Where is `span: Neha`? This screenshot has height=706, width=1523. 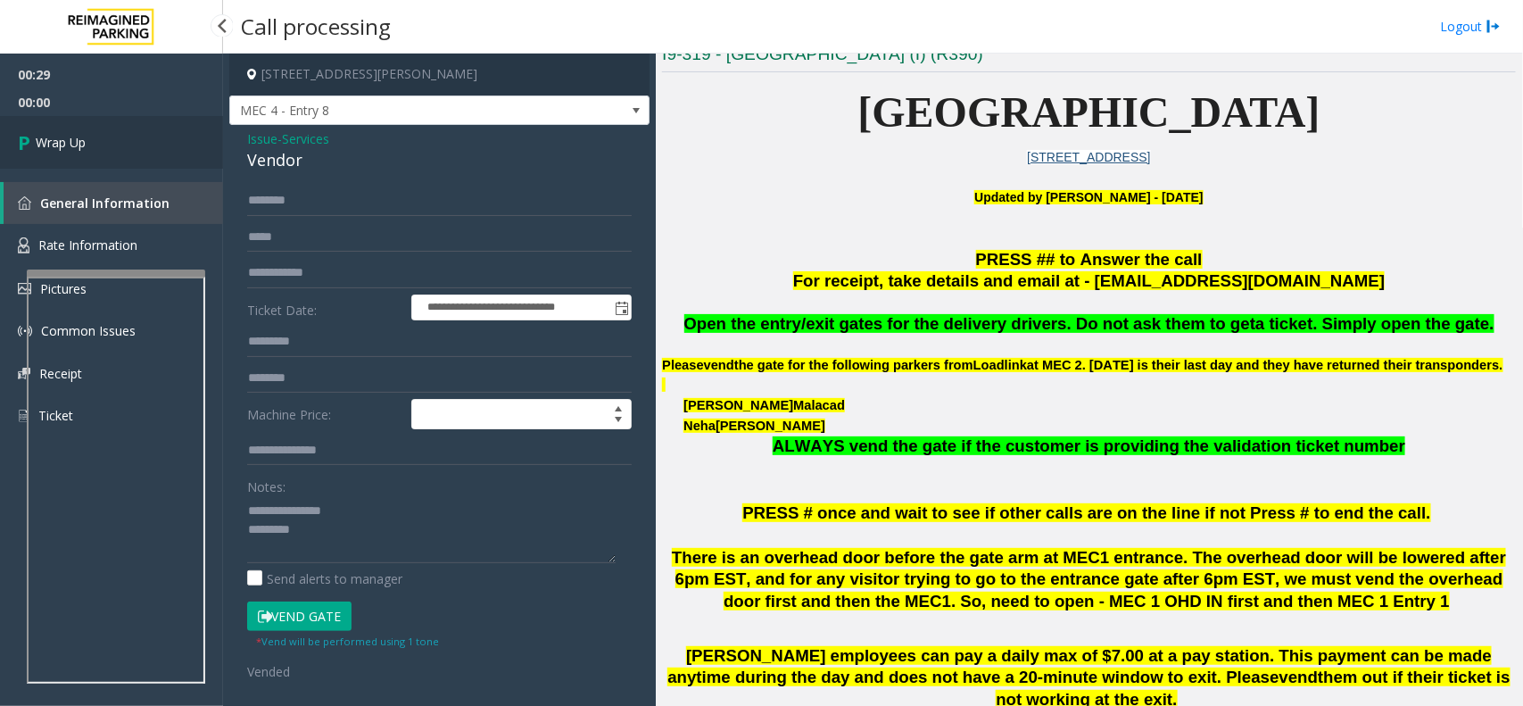 span: Neha is located at coordinates (699, 426).